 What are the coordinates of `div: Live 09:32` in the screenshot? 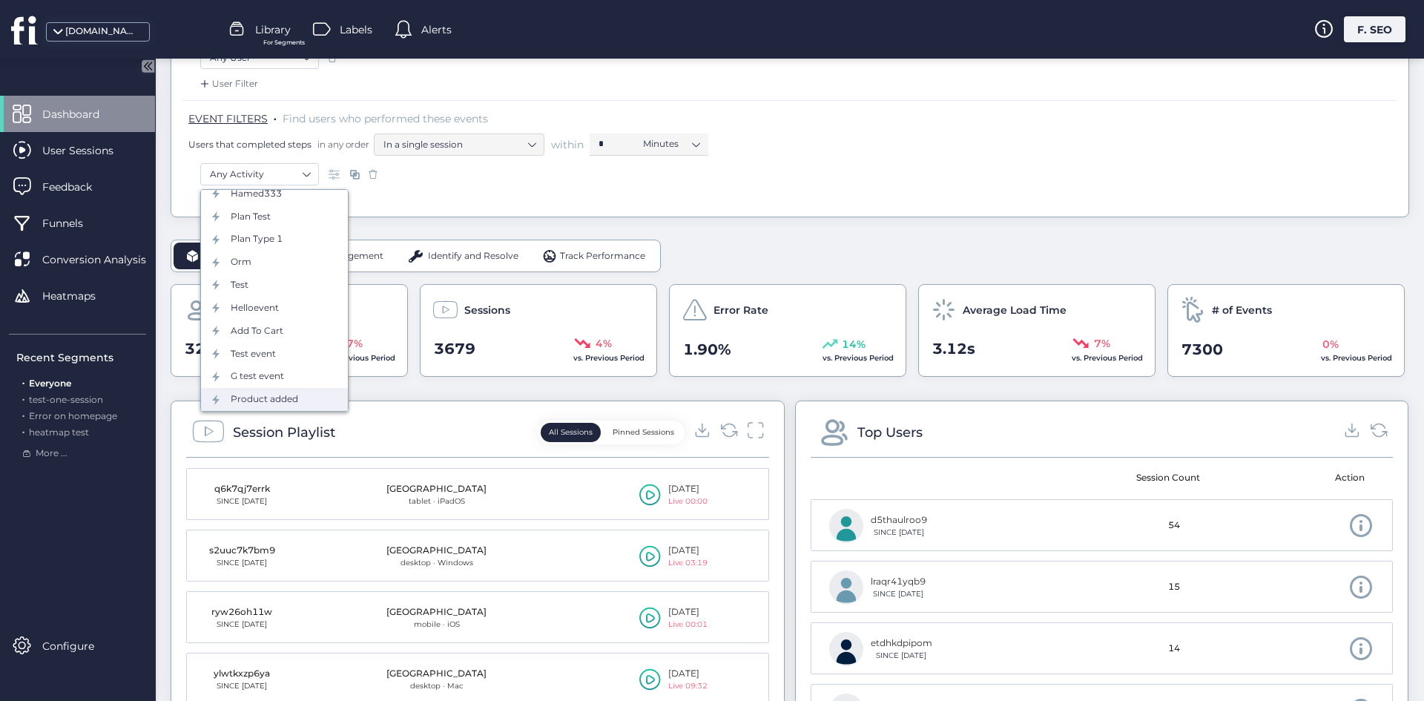 It's located at (687, 686).